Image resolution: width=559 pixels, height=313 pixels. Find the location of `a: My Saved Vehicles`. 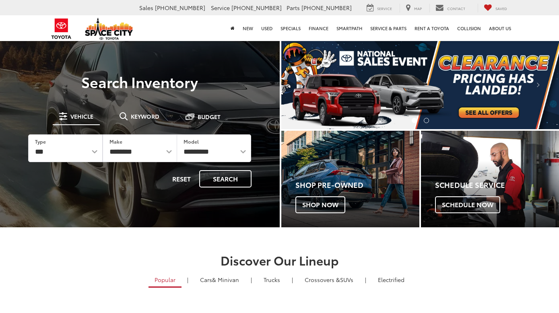

a: My Saved Vehicles is located at coordinates (495, 8).